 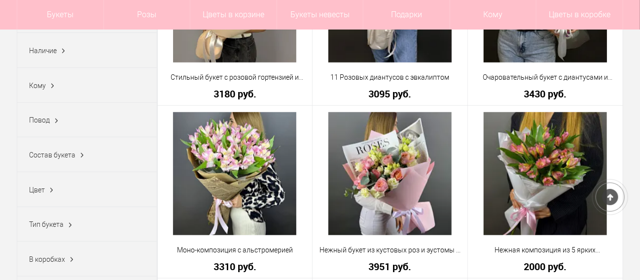 I want to click on a: 11 Розовых диантусов с эвкалиптом, so click(x=390, y=77).